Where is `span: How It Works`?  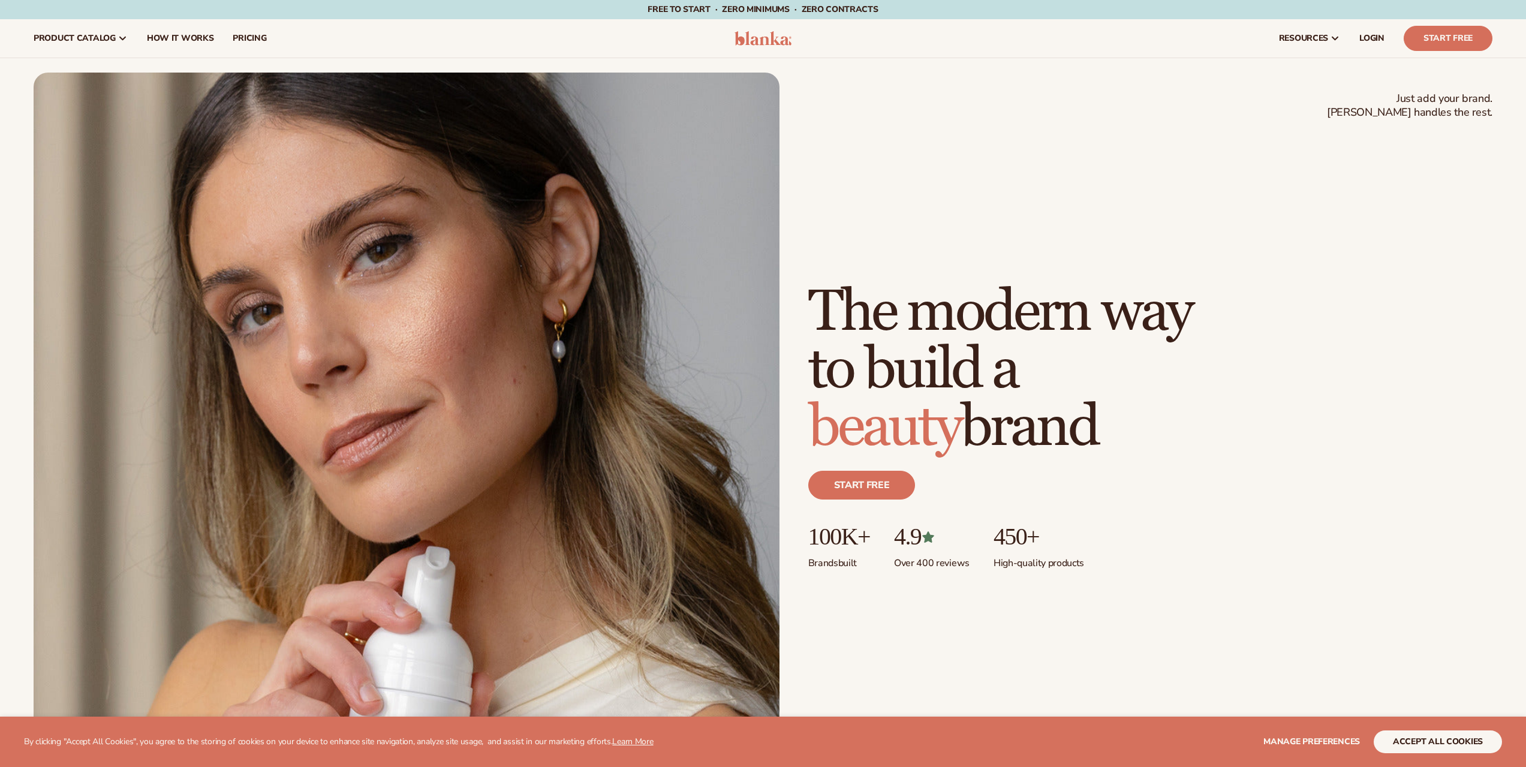 span: How It Works is located at coordinates (180, 38).